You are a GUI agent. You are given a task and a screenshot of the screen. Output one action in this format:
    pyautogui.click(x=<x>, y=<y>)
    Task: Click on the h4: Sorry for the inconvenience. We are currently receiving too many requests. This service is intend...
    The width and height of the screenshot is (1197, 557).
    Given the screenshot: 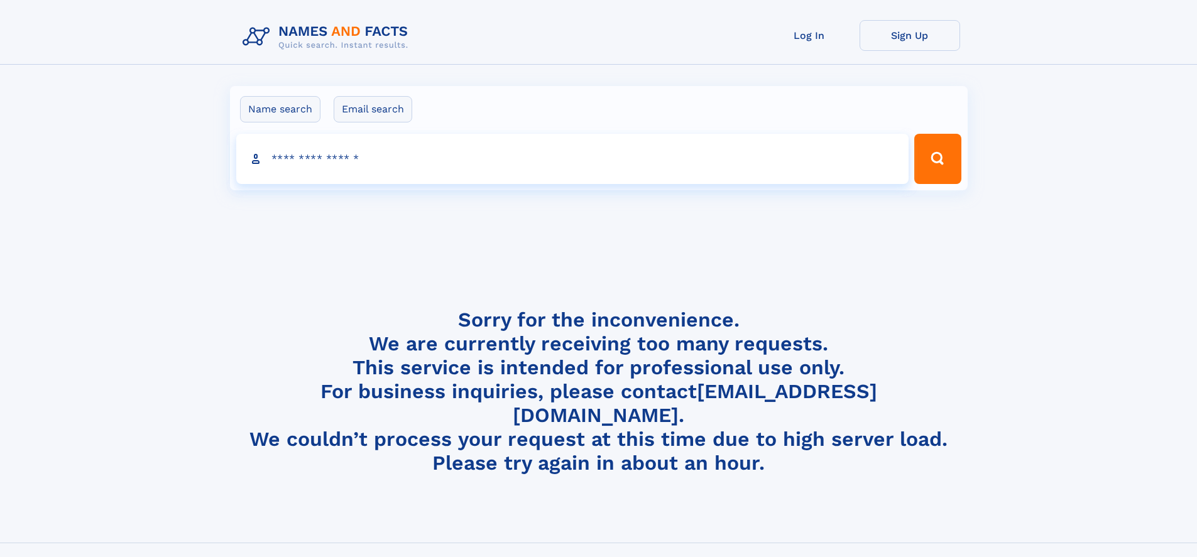 What is the action you would take?
    pyautogui.click(x=599, y=391)
    